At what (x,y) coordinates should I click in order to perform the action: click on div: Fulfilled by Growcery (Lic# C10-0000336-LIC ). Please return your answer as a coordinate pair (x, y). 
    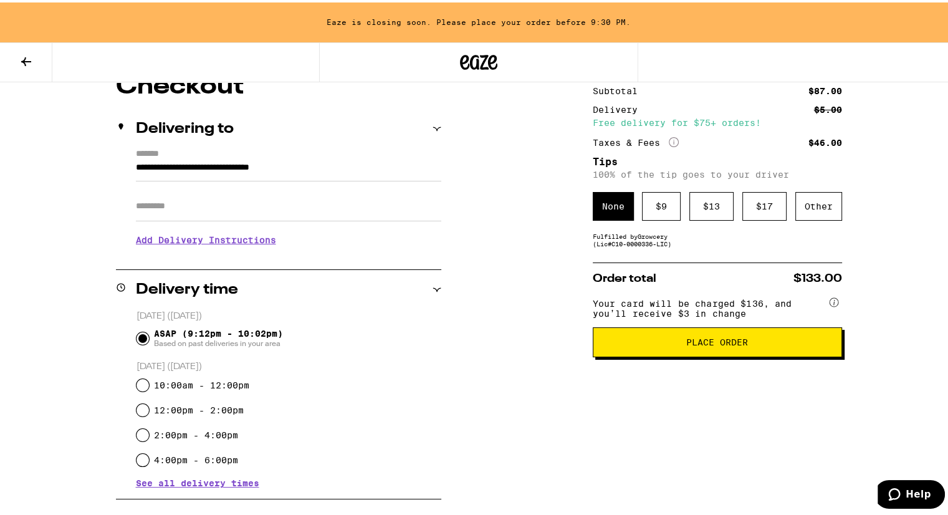
    Looking at the image, I should click on (717, 237).